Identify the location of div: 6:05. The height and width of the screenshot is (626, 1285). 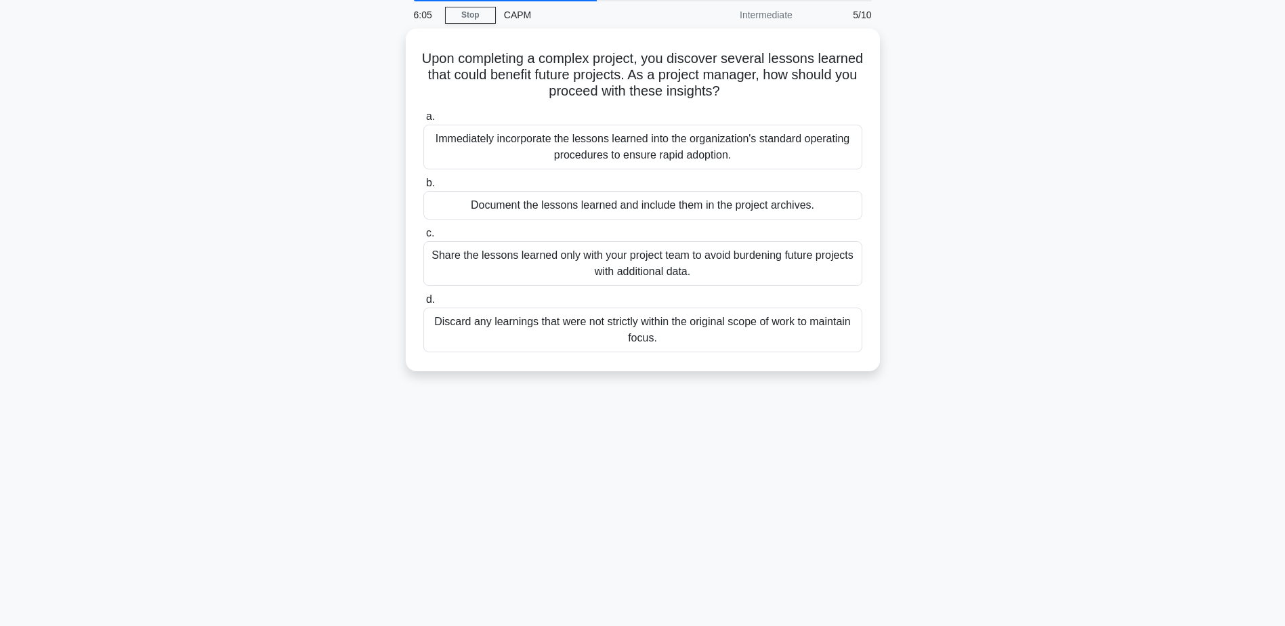
(425, 15).